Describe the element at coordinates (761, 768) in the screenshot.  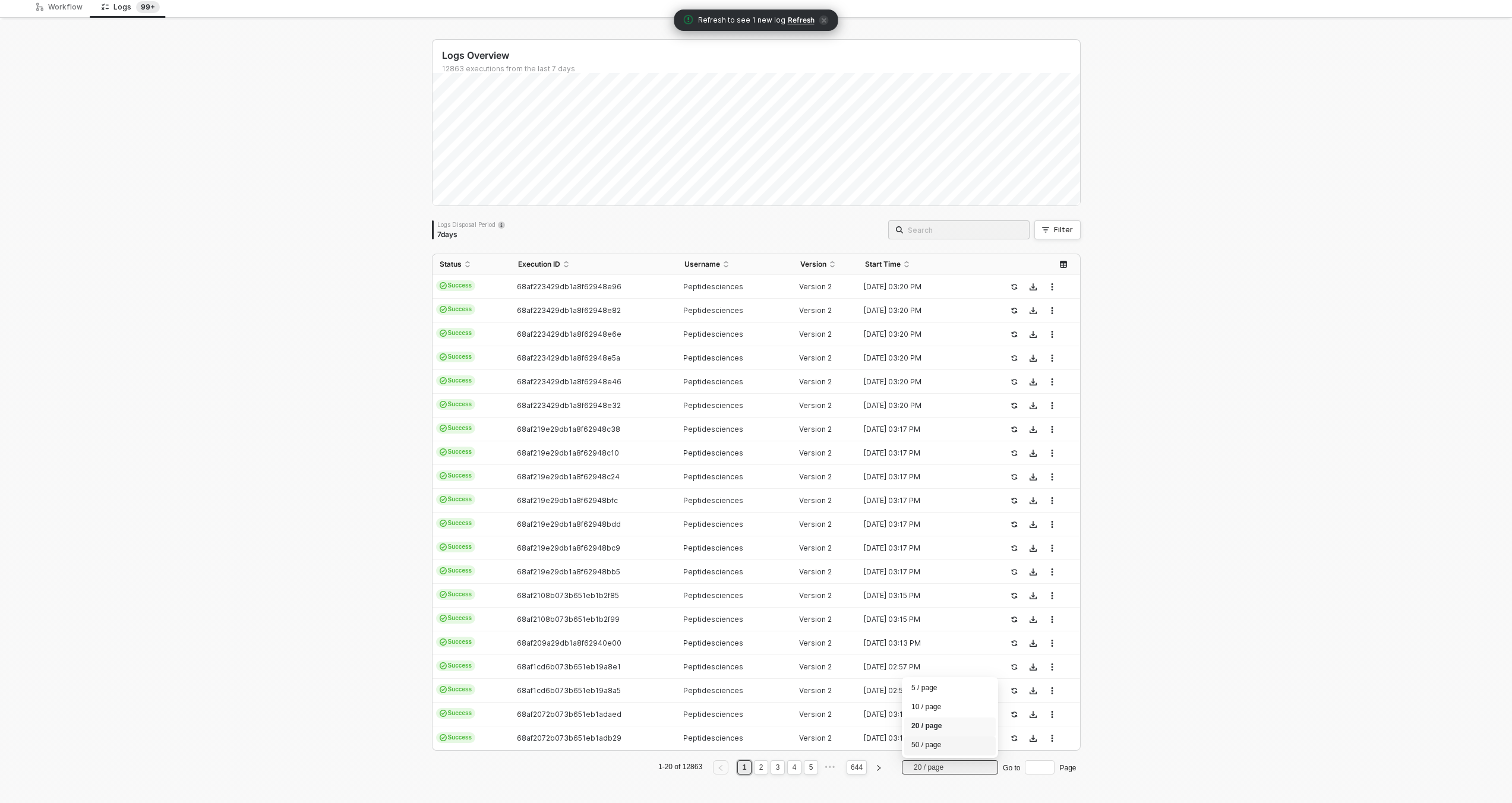
I see `a: 2` at that location.